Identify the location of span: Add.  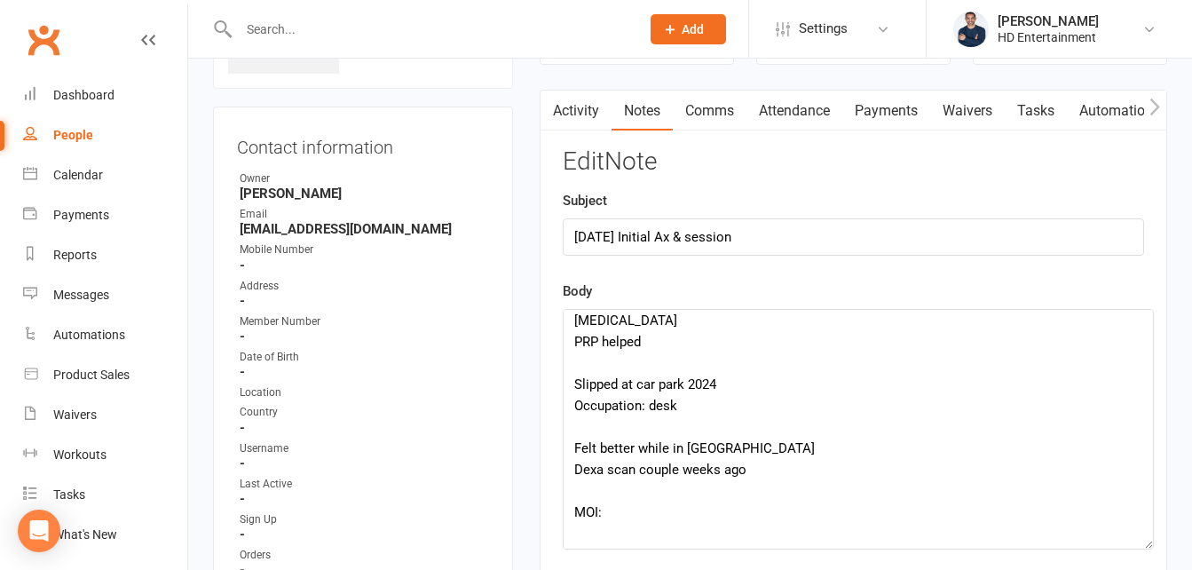
(693, 29).